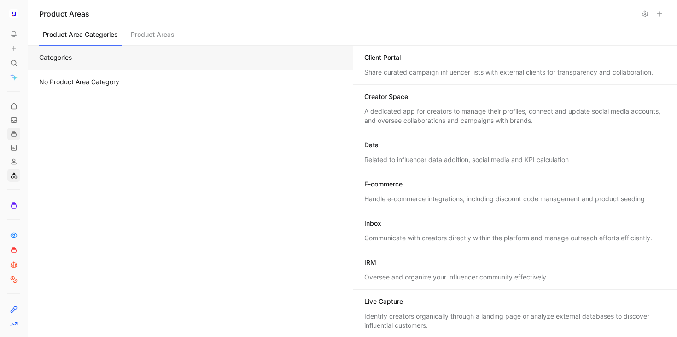  I want to click on img: Upfluence, so click(14, 14).